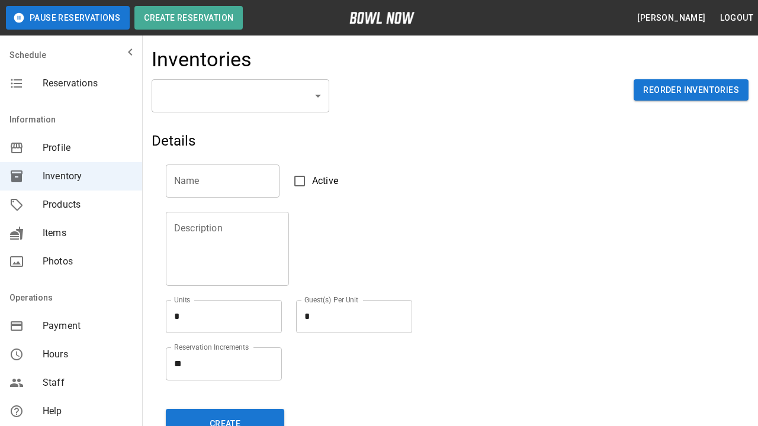 This screenshot has width=758, height=426. What do you see at coordinates (88, 326) in the screenshot?
I see `span: Payment` at bounding box center [88, 326].